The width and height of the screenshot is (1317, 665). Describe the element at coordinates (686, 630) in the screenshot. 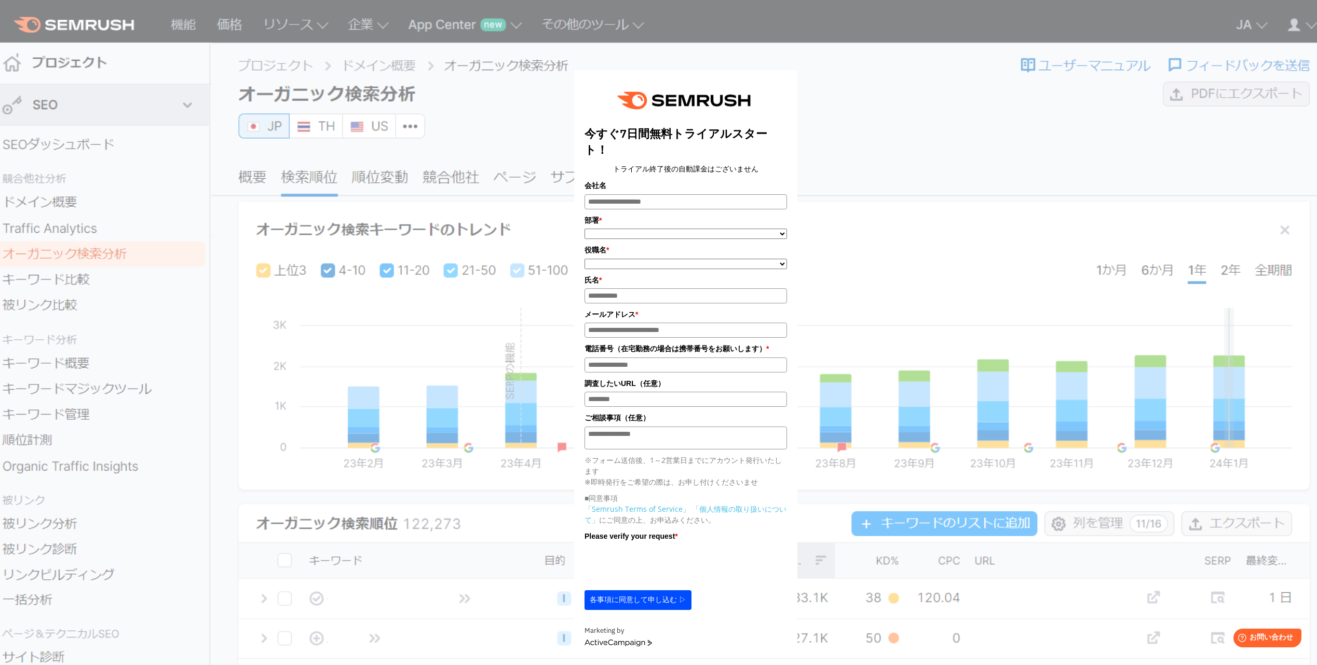

I see `div: Marketing by` at that location.